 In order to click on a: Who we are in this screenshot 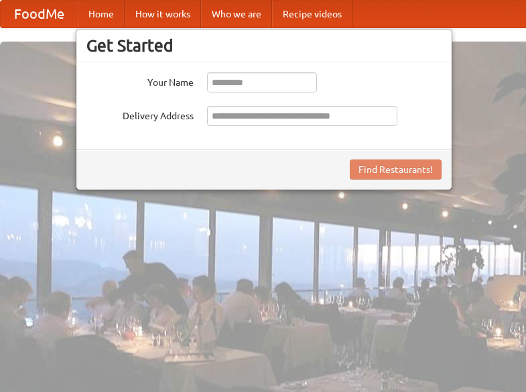, I will do `click(237, 14)`.